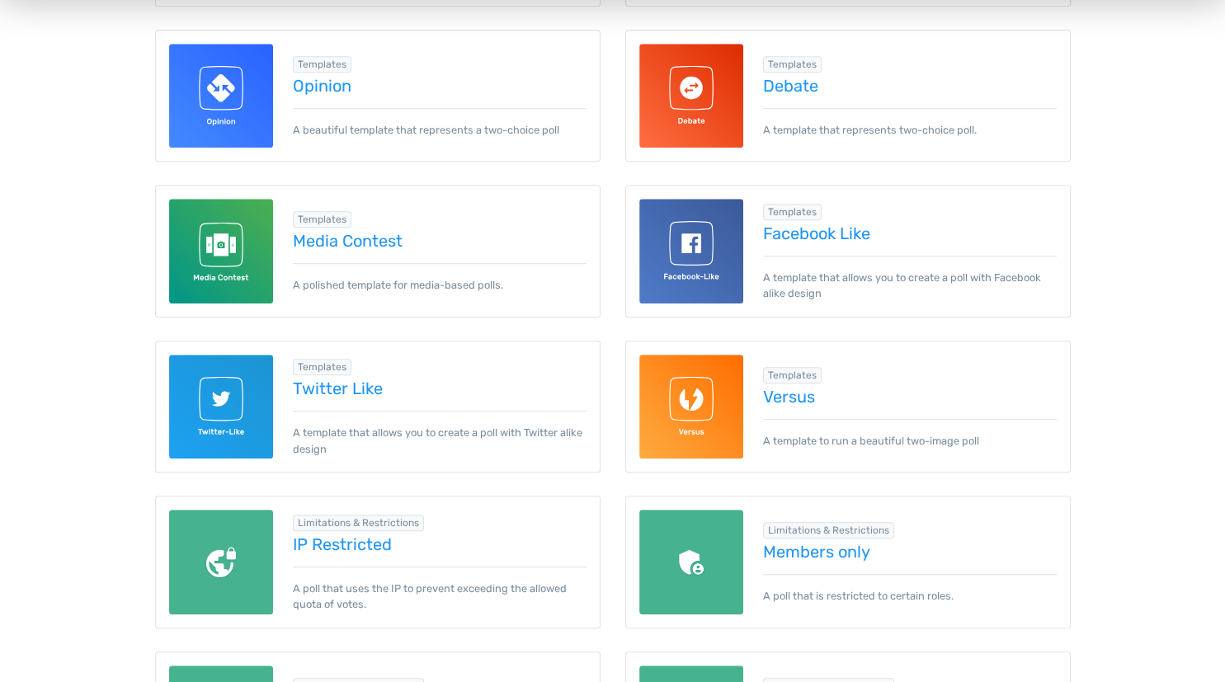 The image size is (1225, 682). What do you see at coordinates (910, 234) in the screenshot?
I see `a: Facebook Like` at bounding box center [910, 234].